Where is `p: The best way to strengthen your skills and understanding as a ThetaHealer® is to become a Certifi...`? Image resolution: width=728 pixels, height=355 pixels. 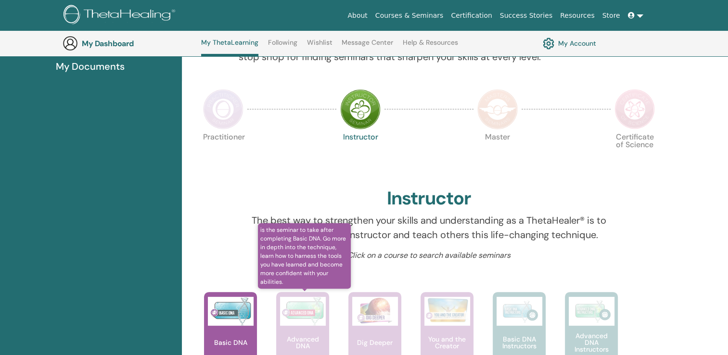 p: The best way to strengthen your skills and understanding as a ThetaHealer® is to become a Certifi... is located at coordinates (429, 228).